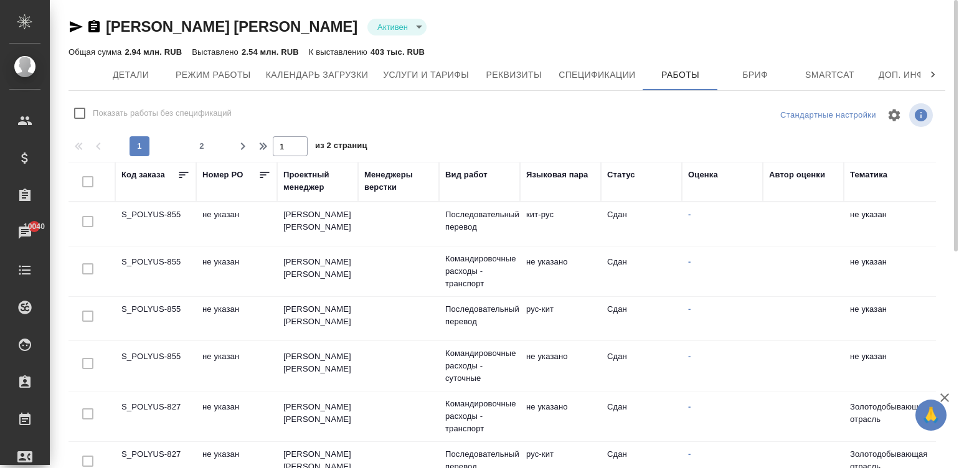 This screenshot has width=959, height=468. What do you see at coordinates (341, 147) in the screenshot?
I see `span: из 2 страниц` at bounding box center [341, 147].